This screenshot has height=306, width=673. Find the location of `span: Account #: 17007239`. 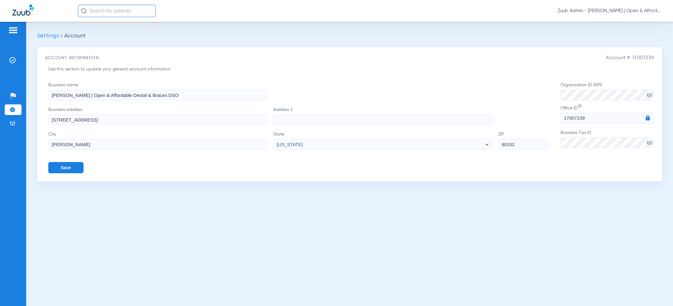

span: Account #: 17007239 is located at coordinates (630, 58).